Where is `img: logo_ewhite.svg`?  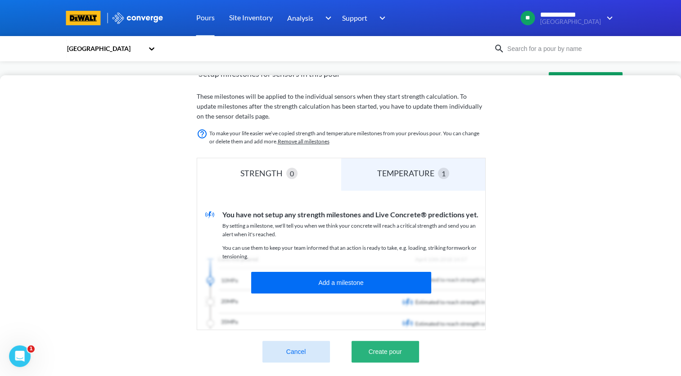 img: logo_ewhite.svg is located at coordinates (138, 18).